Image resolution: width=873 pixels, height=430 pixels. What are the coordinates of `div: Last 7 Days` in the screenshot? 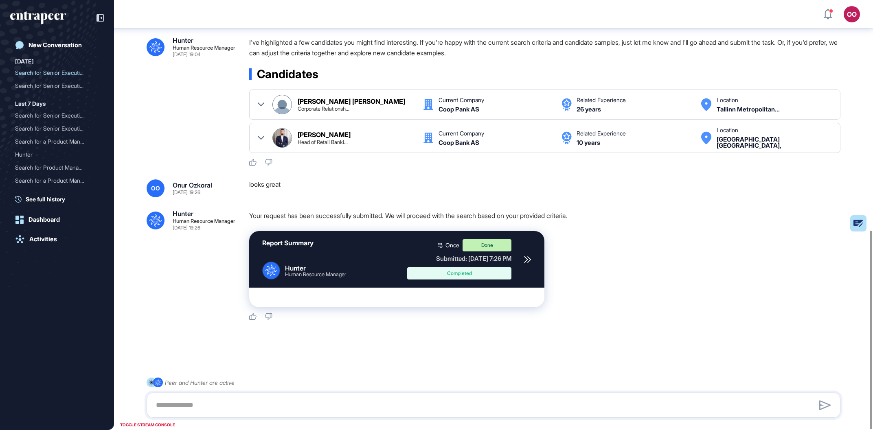 It's located at (30, 104).